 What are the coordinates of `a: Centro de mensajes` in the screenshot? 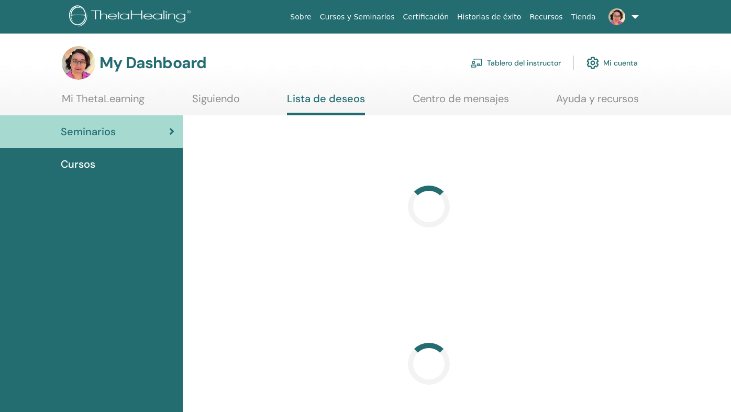 It's located at (461, 102).